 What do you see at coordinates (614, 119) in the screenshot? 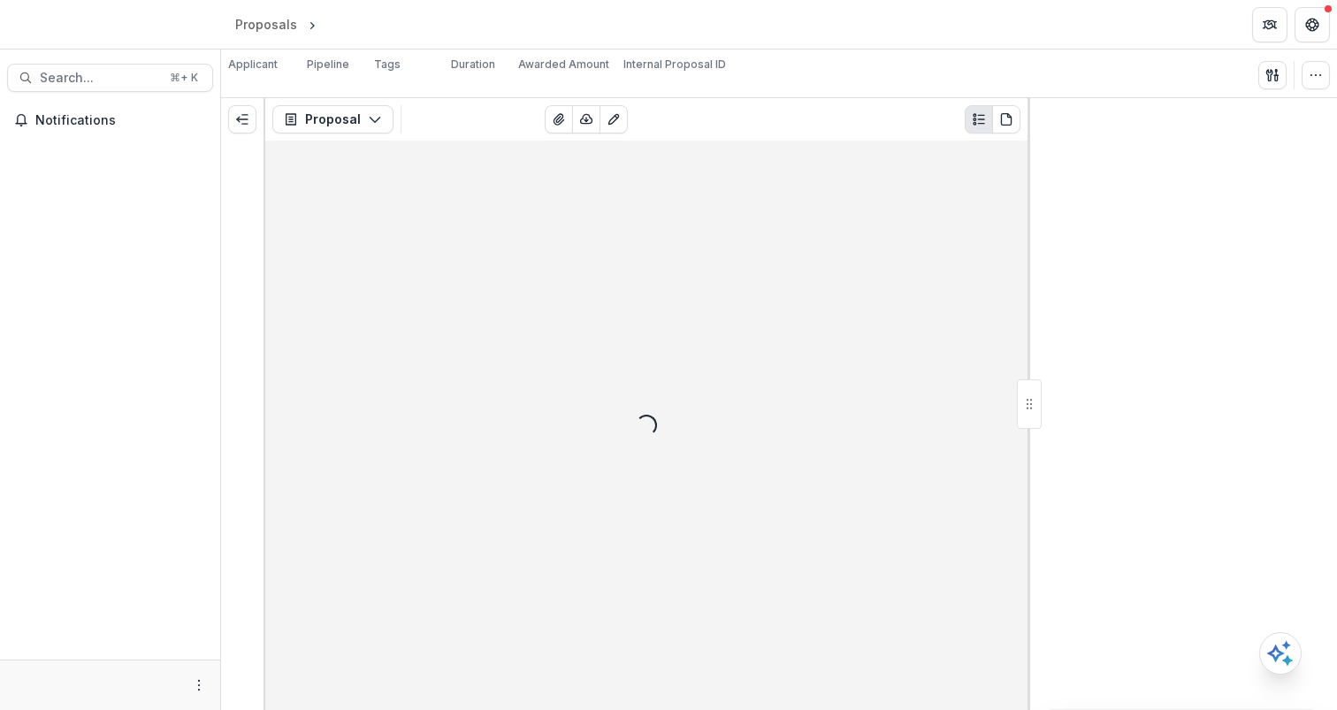
I see `button: Edit as form` at bounding box center [614, 119].